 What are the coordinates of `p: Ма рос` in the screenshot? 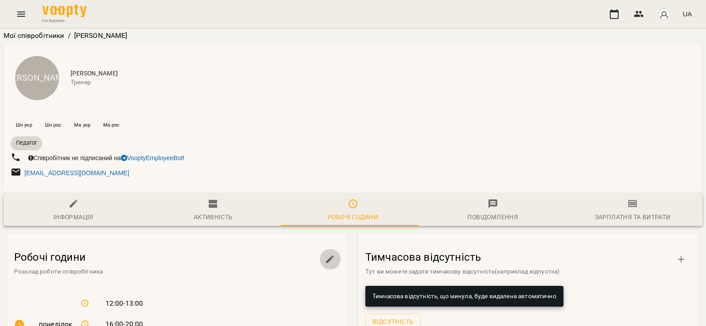 It's located at (112, 125).